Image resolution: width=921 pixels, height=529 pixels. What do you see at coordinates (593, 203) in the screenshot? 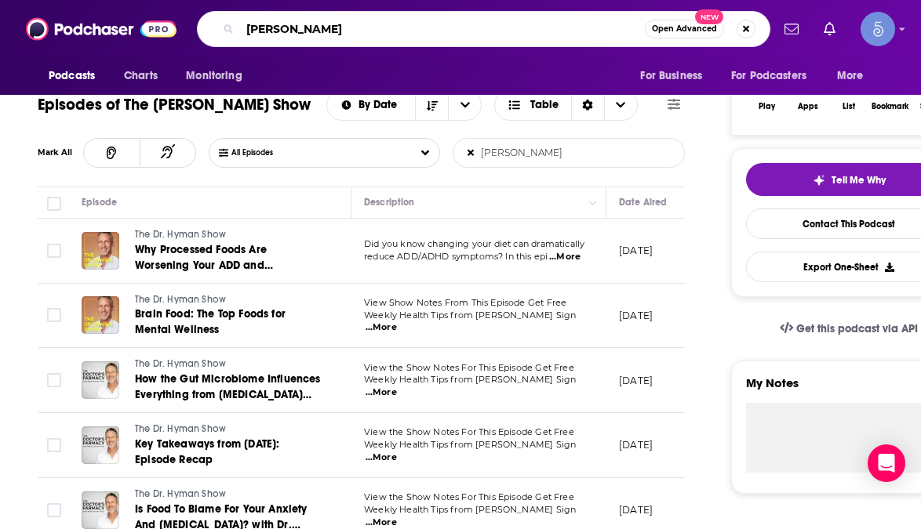
I see `button: Column Actions` at bounding box center [593, 203].